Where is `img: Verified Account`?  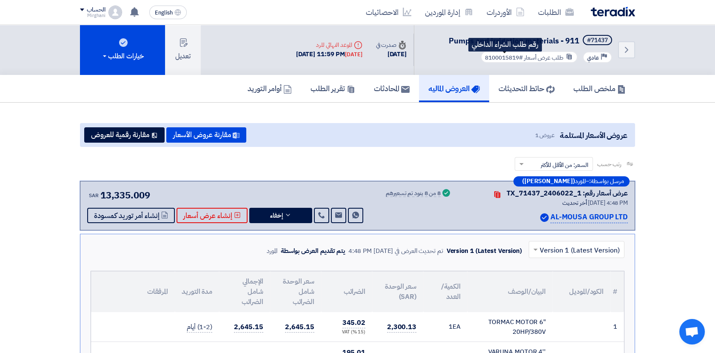
img: Verified Account is located at coordinates (544, 217).